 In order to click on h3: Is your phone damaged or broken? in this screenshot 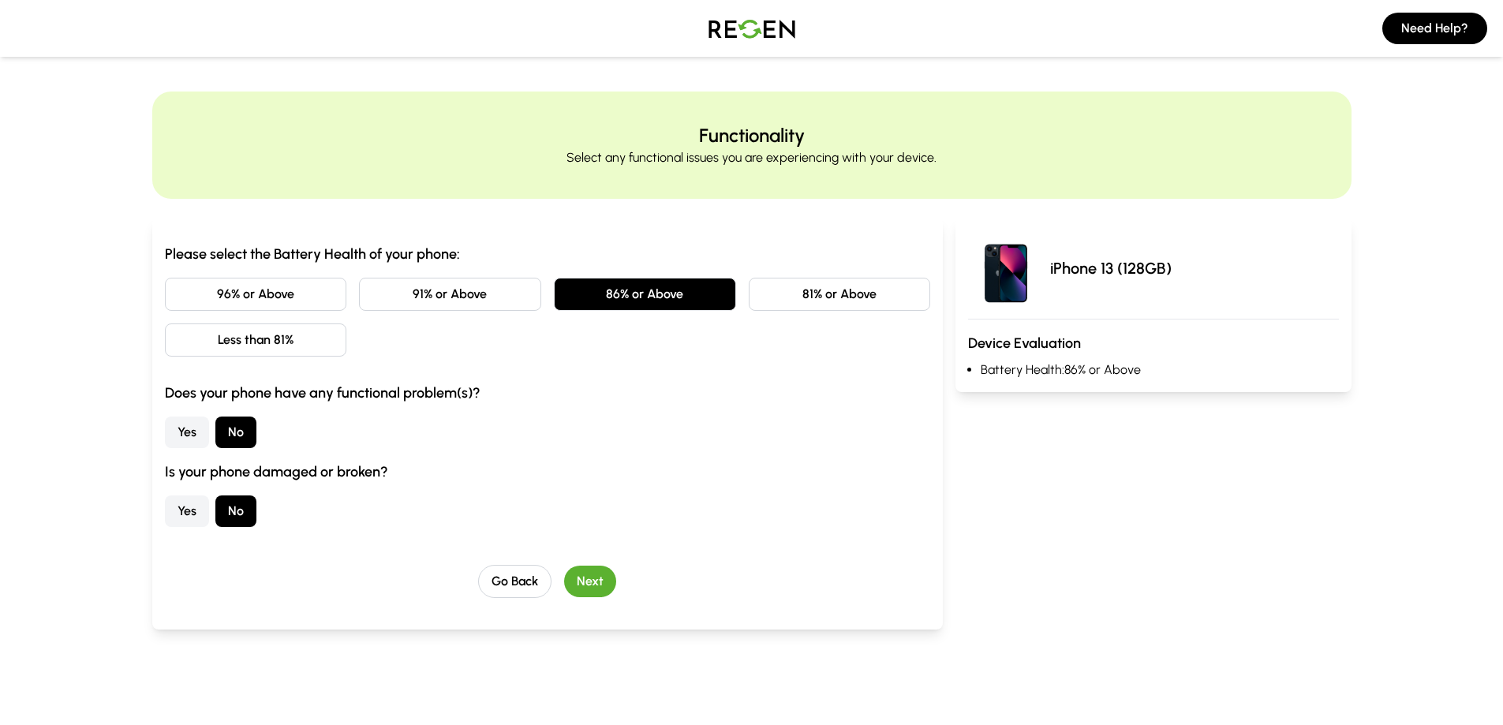, I will do `click(547, 472)`.